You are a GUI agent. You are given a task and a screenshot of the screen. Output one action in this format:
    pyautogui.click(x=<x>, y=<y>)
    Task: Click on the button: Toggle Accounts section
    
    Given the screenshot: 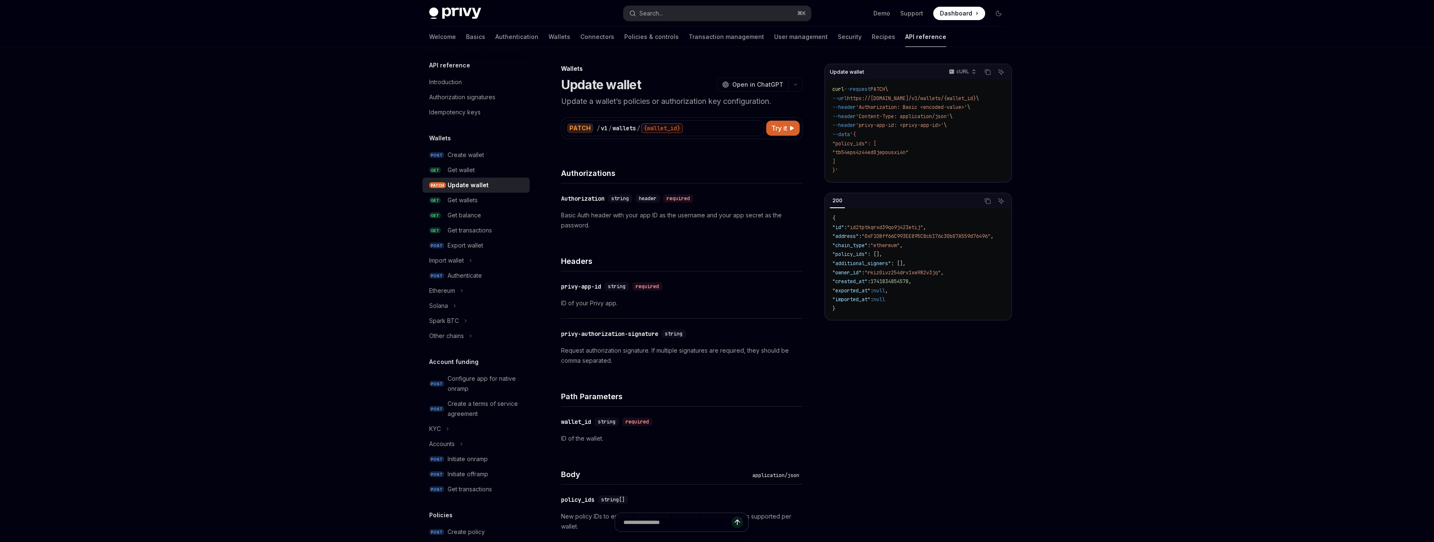 What is the action you would take?
    pyautogui.click(x=476, y=444)
    